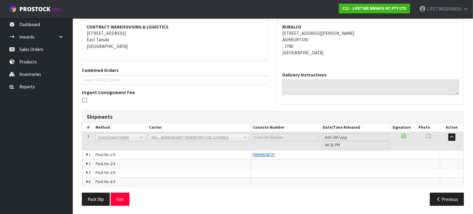 The width and height of the screenshot is (473, 214). Describe the element at coordinates (286, 137) in the screenshot. I see `input: Connote Number` at that location.